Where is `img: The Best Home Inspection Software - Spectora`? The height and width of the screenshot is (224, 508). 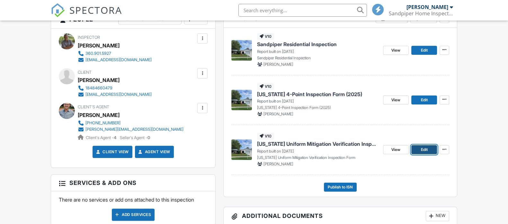
img: The Best Home Inspection Software - Spectora is located at coordinates (58, 10).